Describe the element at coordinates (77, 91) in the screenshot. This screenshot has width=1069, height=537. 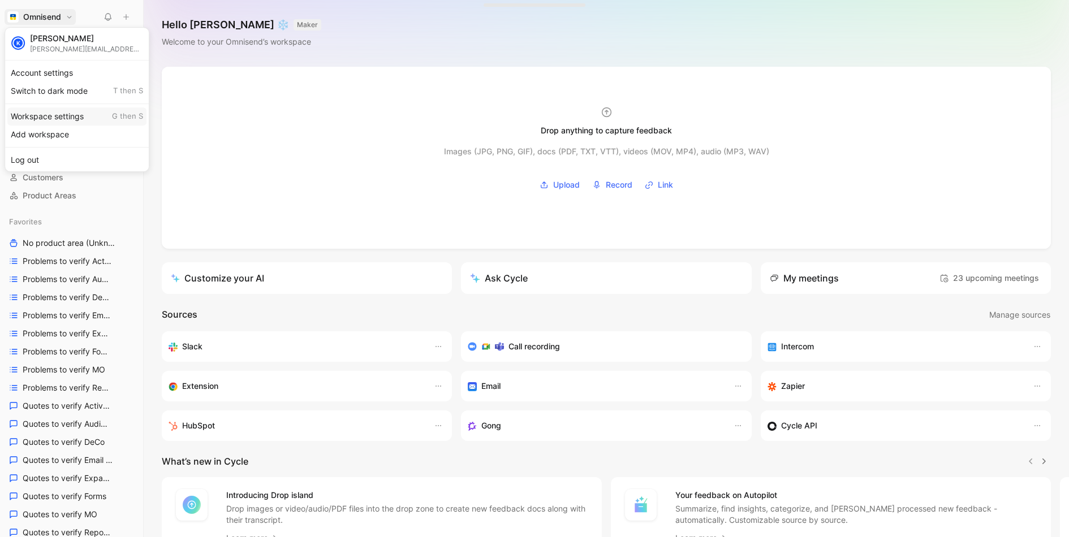
I see `div: Switch to dark mode` at that location.